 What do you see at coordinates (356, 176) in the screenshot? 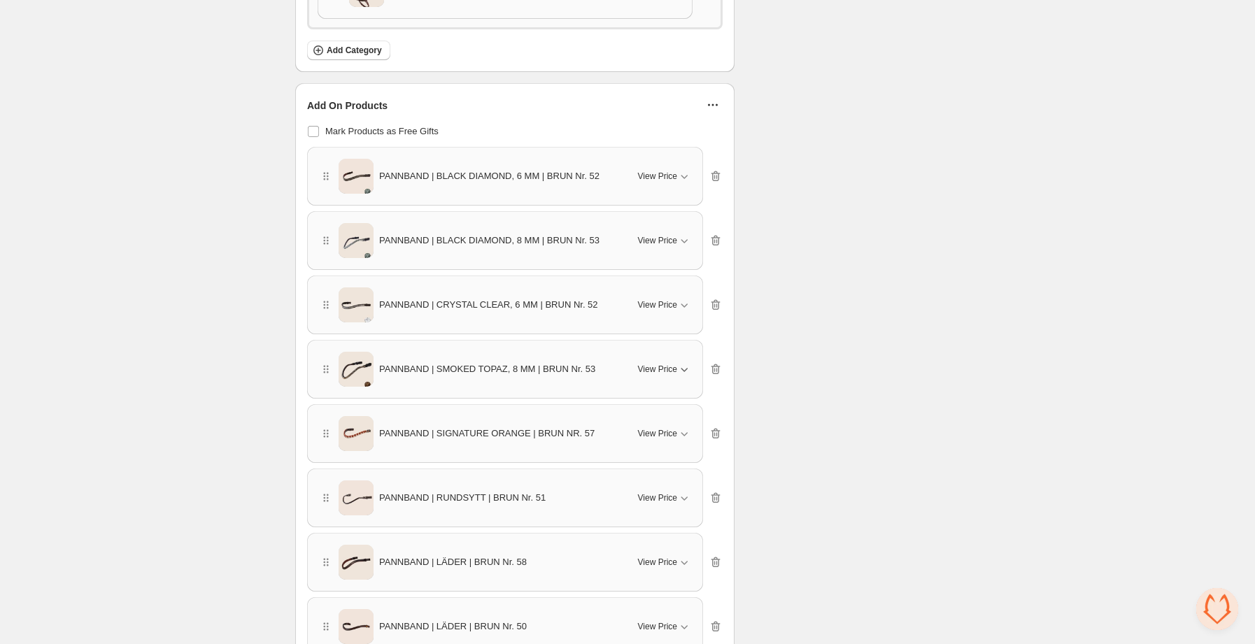
I see `img: PANNBAND | BLACK DIAMOND, 6 MM | BRUN Nr. 52` at bounding box center [356, 176].